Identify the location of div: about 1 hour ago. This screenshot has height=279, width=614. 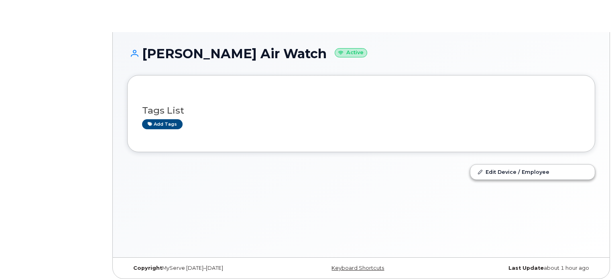
(517, 268).